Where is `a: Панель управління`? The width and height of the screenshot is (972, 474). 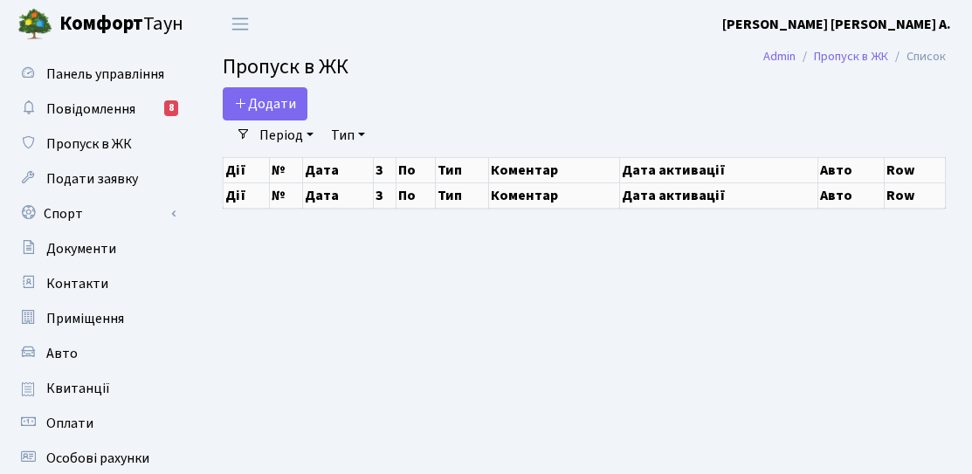
a: Панель управління is located at coordinates (96, 74).